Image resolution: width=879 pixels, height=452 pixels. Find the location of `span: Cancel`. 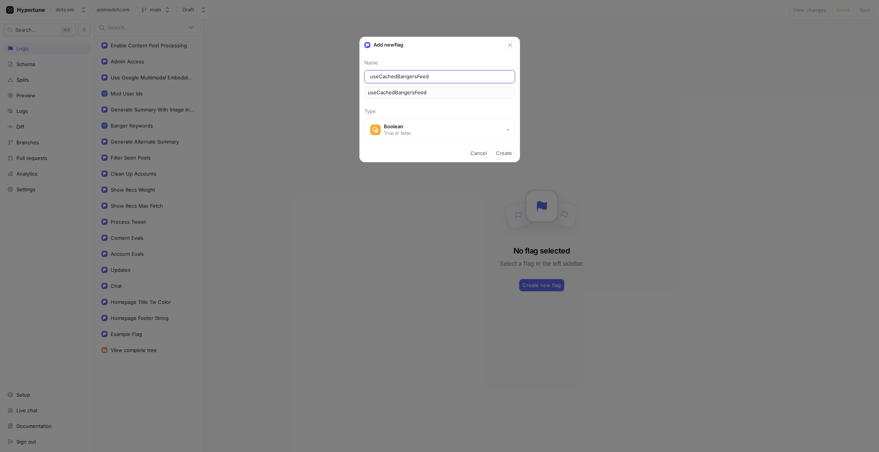

span: Cancel is located at coordinates (479, 153).